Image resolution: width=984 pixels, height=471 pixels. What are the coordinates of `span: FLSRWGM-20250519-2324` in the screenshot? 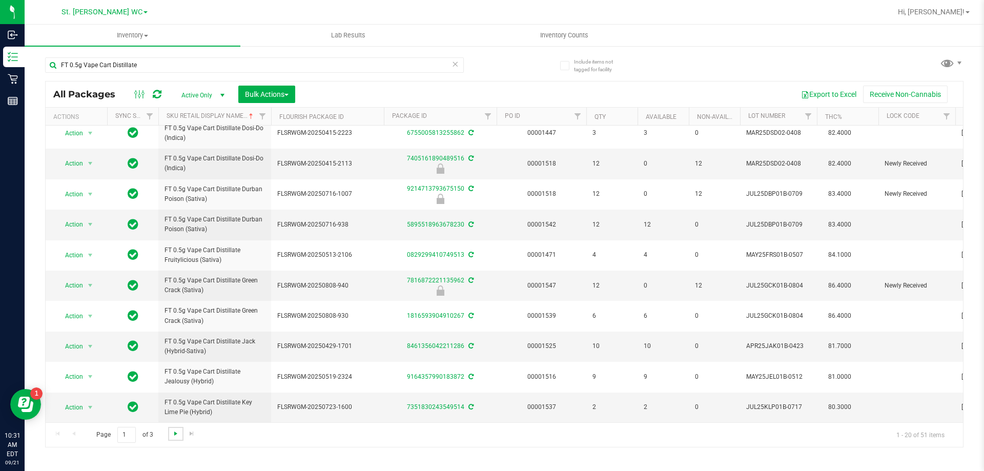 It's located at (328, 377).